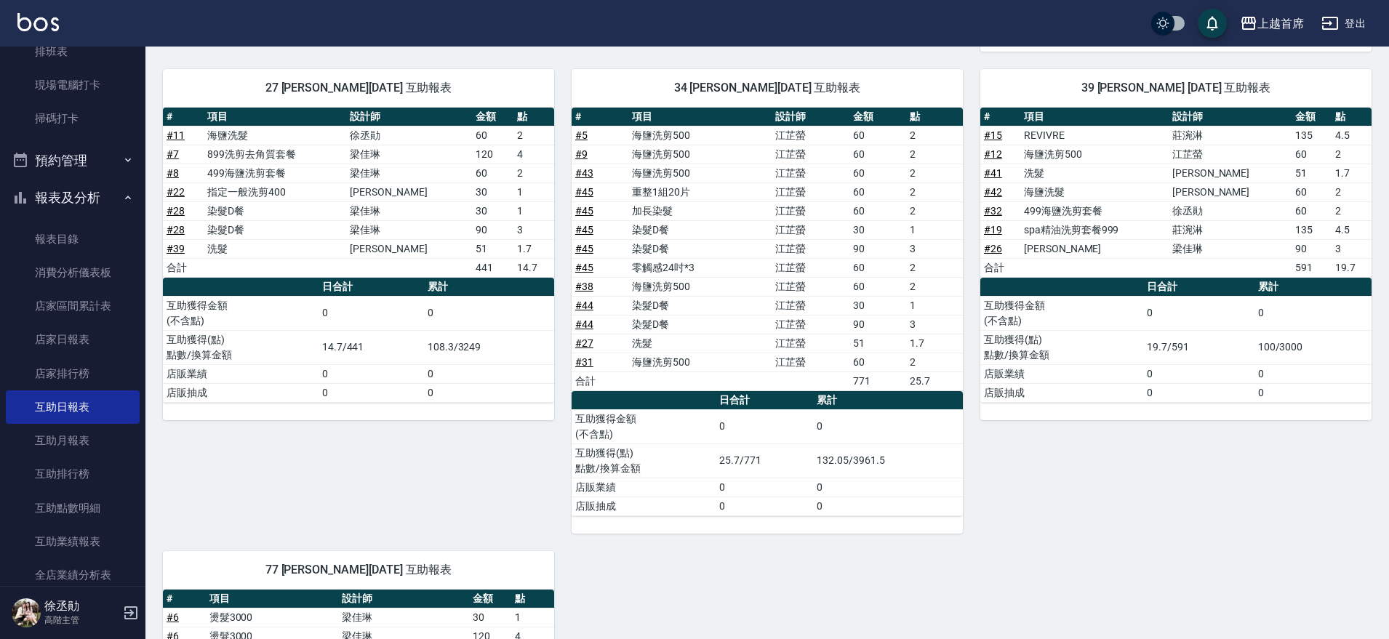  I want to click on td: 3, so click(934, 249).